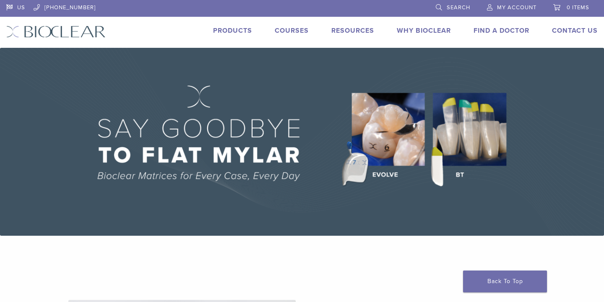 The width and height of the screenshot is (604, 302). I want to click on a: Products, so click(232, 31).